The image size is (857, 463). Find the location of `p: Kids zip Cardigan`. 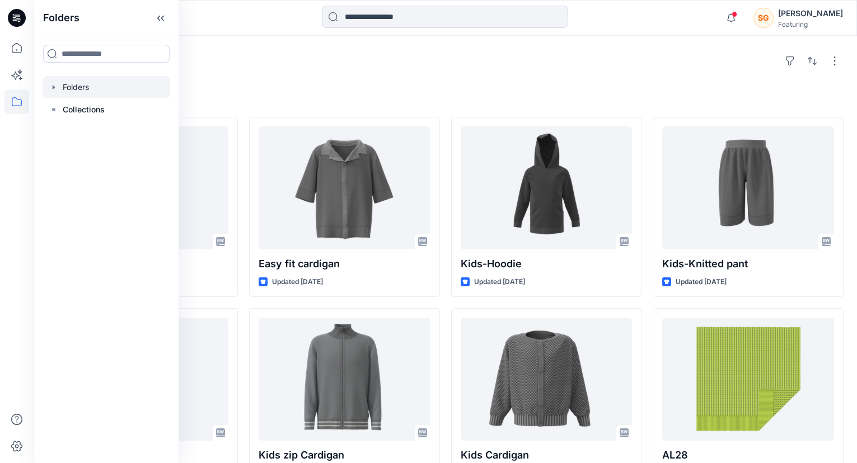

p: Kids zip Cardigan is located at coordinates (344, 456).